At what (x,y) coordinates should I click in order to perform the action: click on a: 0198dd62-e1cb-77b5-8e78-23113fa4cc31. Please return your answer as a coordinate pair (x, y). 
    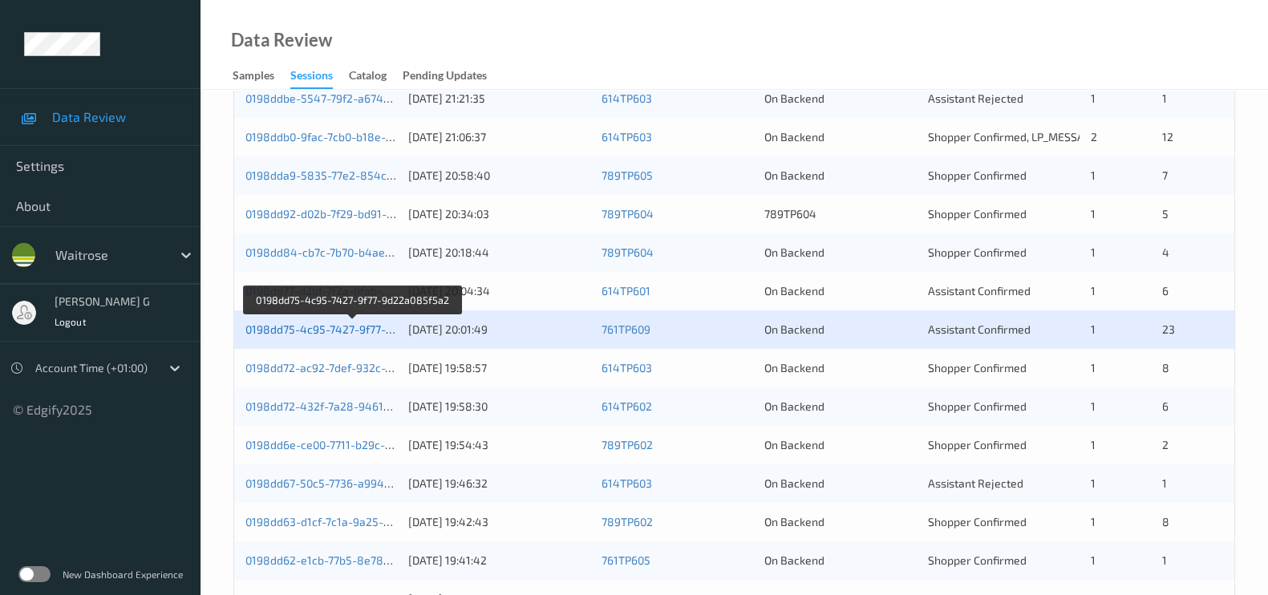
    Looking at the image, I should click on (351, 560).